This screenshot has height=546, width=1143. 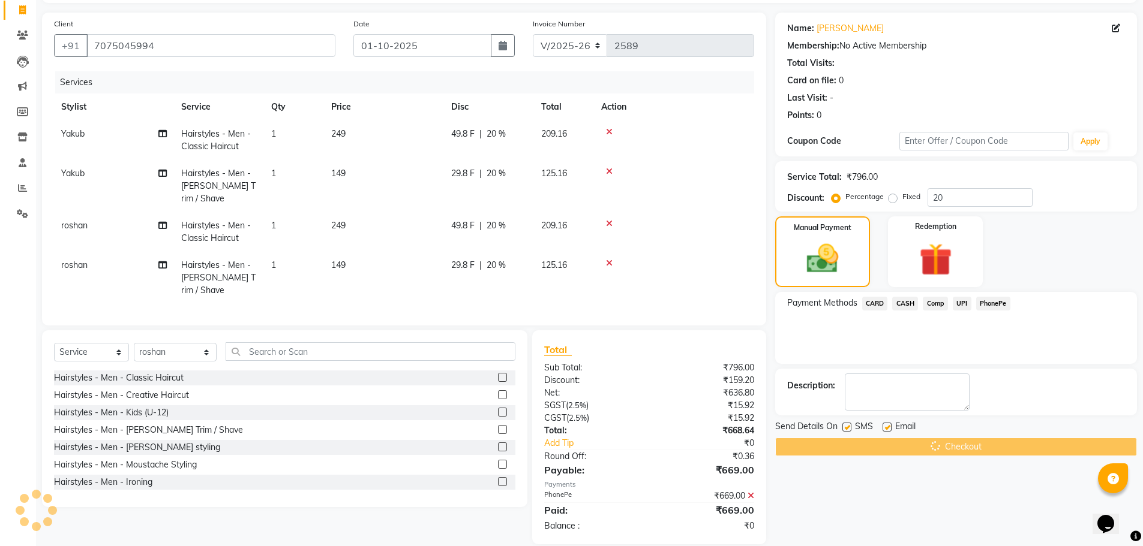 I want to click on th: Disc, so click(x=489, y=107).